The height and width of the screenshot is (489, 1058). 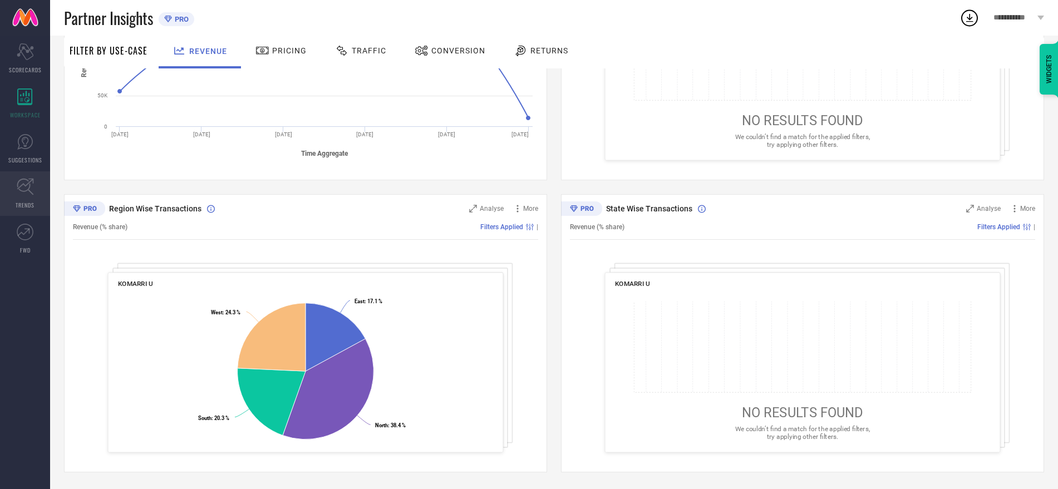 I want to click on span: TRENDS, so click(x=25, y=205).